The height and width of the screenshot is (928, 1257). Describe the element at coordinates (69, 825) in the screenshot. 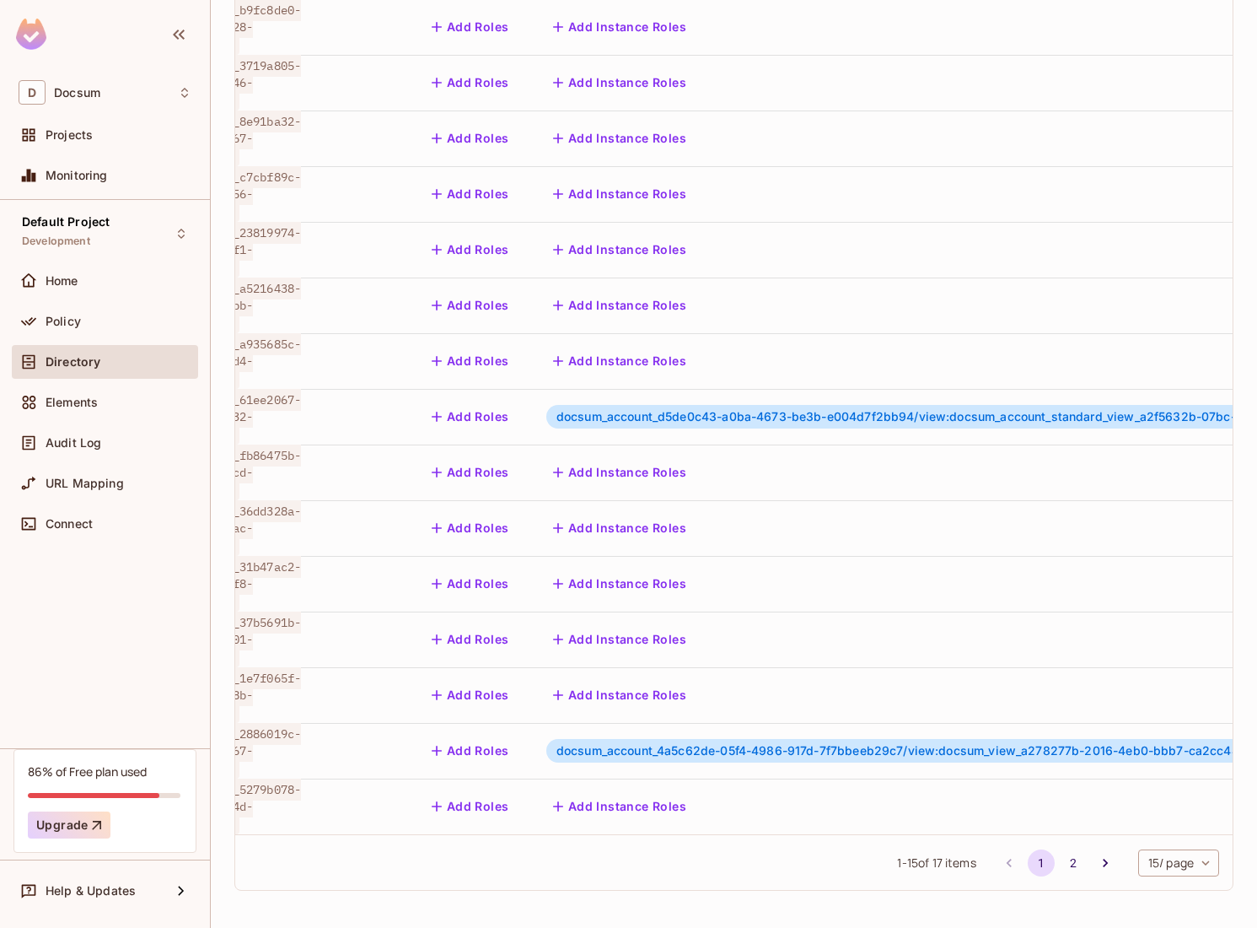

I see `button: Upgrade` at that location.